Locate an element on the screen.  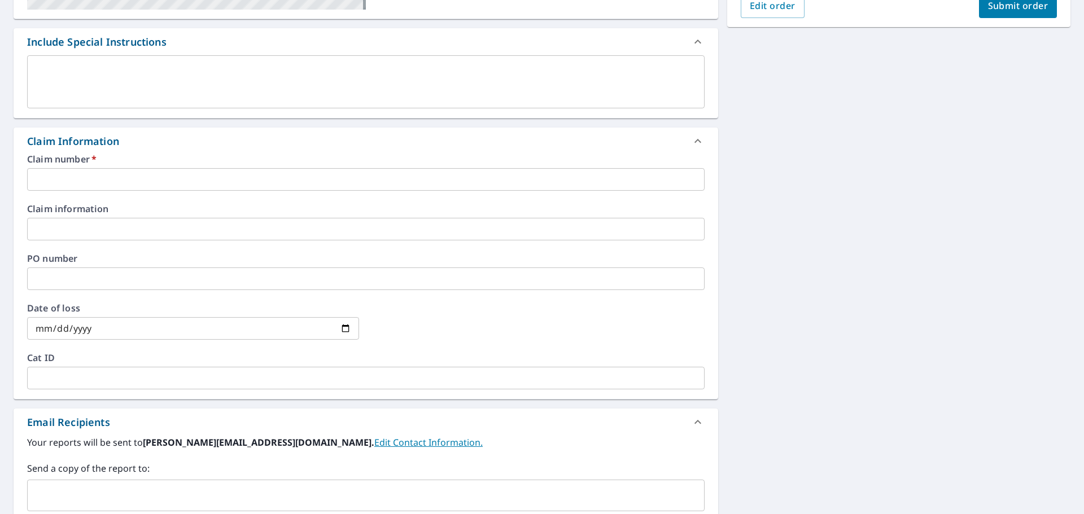
label: Send a copy of the report to: is located at coordinates (366, 469).